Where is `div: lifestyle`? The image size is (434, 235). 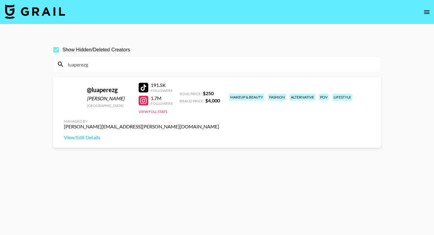
div: lifestyle is located at coordinates (343, 97).